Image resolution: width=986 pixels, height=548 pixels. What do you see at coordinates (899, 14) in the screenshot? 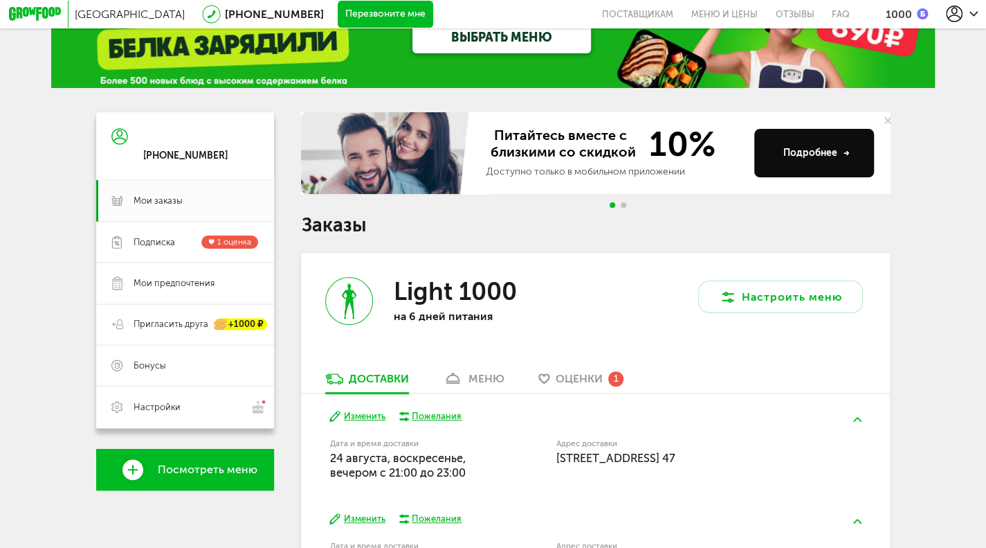
I see `div: 1000` at bounding box center [899, 14].